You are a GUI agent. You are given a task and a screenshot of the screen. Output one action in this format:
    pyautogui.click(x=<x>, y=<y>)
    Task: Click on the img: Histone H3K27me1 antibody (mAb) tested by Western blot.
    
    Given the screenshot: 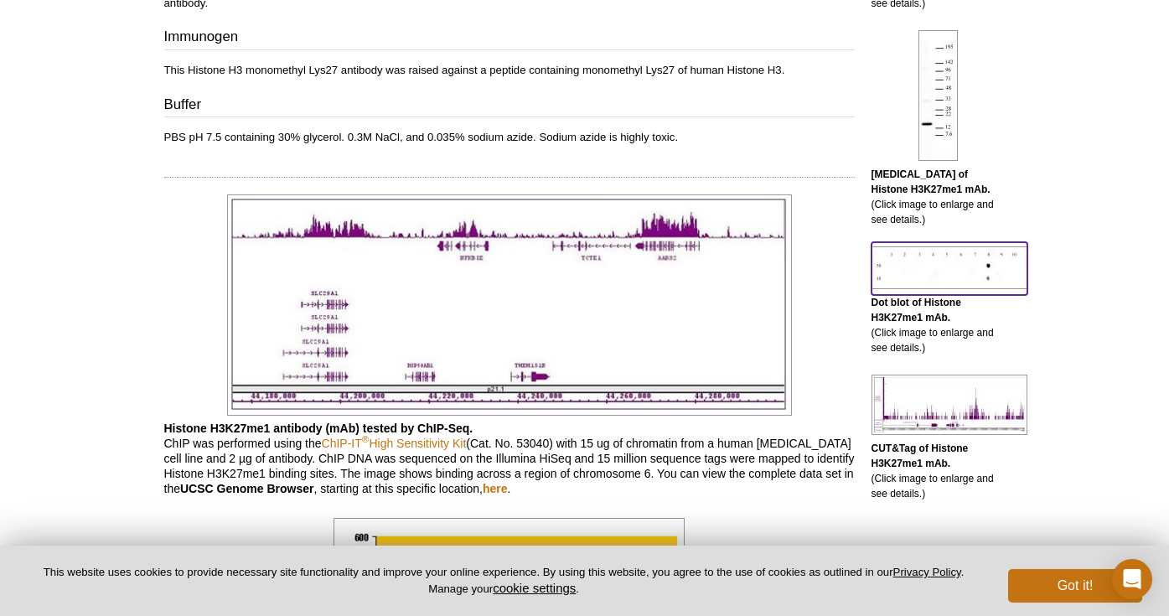 What is the action you would take?
    pyautogui.click(x=938, y=96)
    